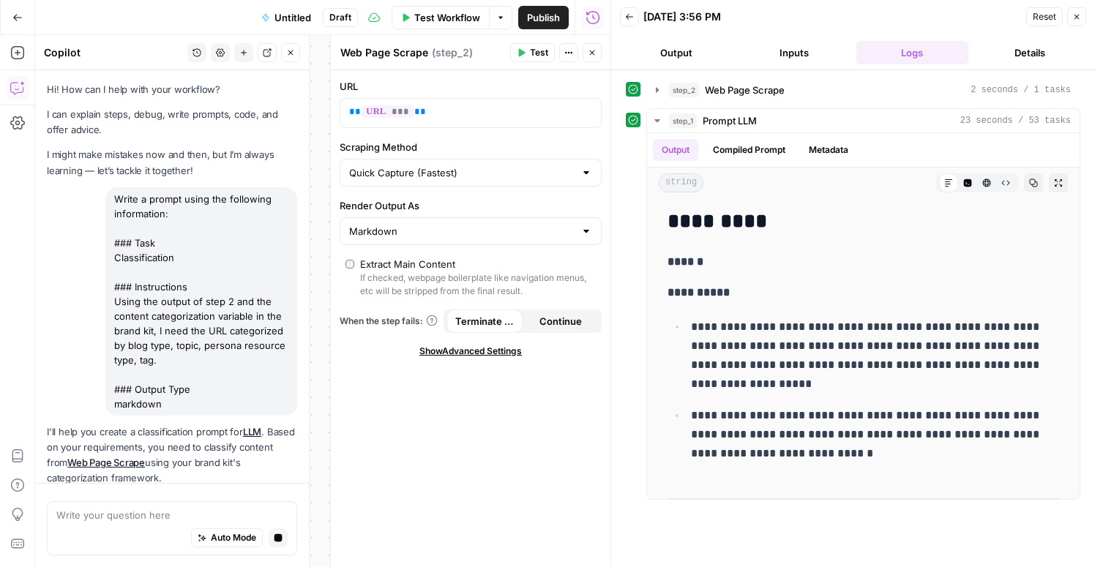  Describe the element at coordinates (684, 90) in the screenshot. I see `span: step_2` at that location.